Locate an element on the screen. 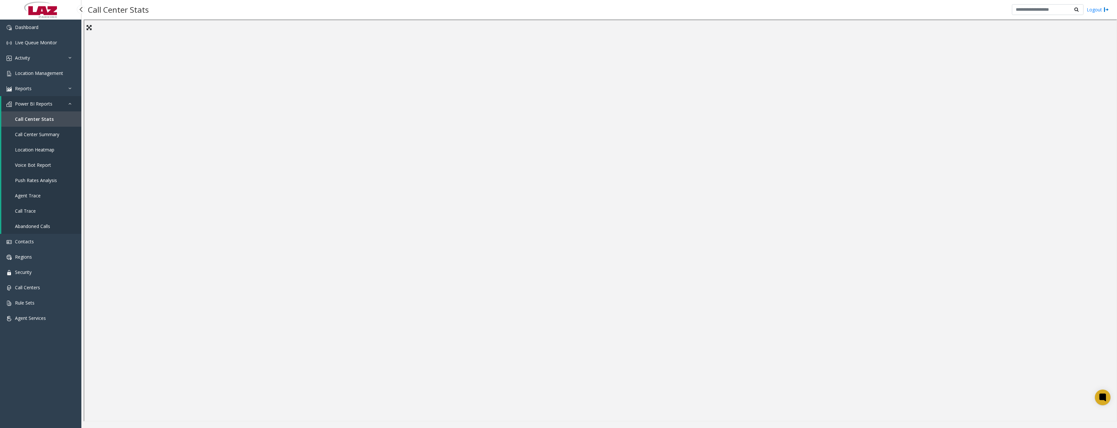 This screenshot has width=1117, height=428. a: Call Center Stats is located at coordinates (41, 119).